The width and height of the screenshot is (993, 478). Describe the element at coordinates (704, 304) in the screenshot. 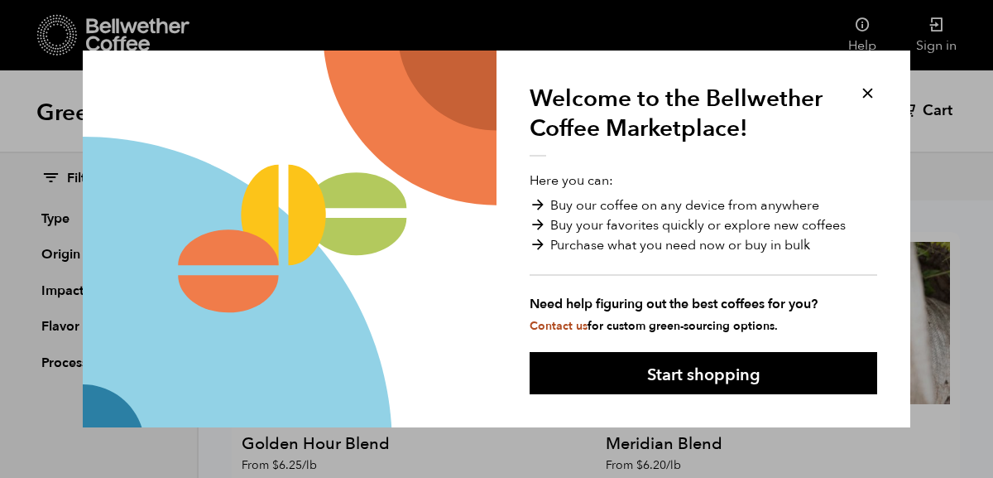

I see `strong: Need help figuring out the best coffees for you?` at that location.